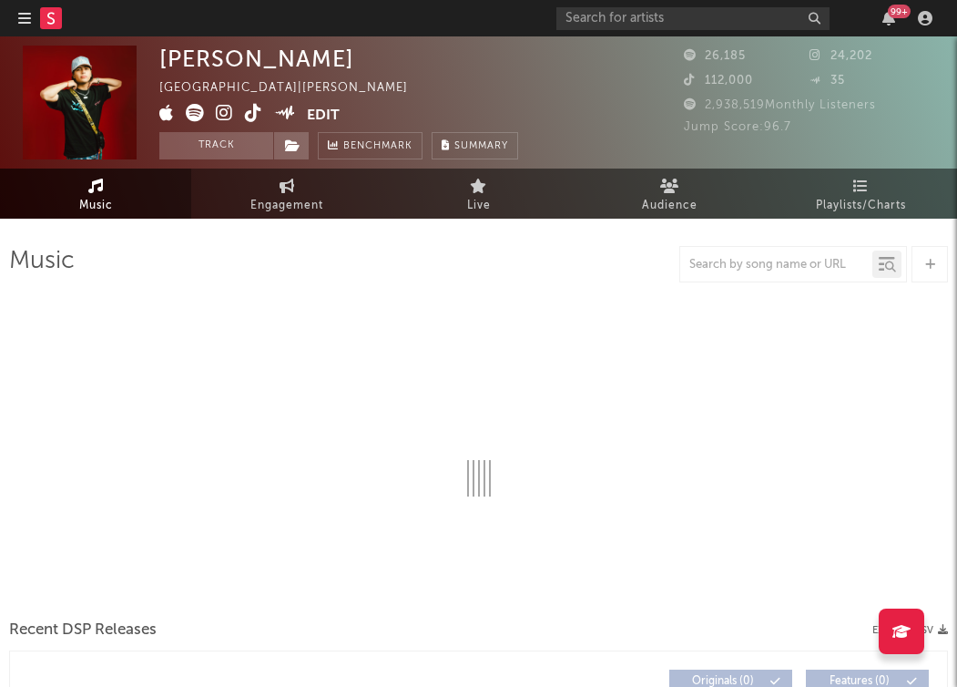 The width and height of the screenshot is (957, 687). What do you see at coordinates (83, 630) in the screenshot?
I see `span: Recent DSP Releases` at bounding box center [83, 630].